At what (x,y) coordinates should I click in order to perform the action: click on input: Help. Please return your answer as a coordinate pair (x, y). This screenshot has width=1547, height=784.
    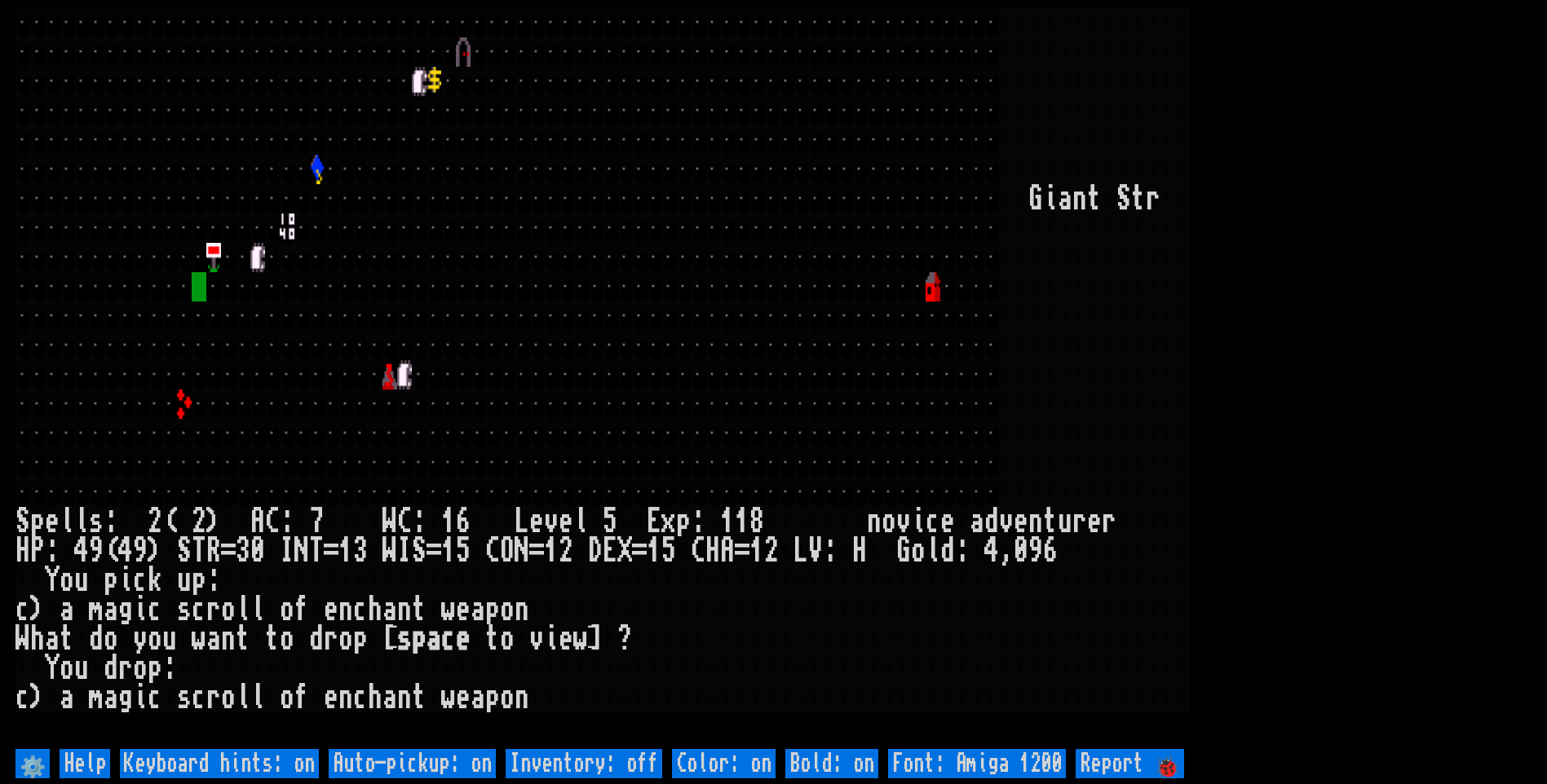
    Looking at the image, I should click on (85, 764).